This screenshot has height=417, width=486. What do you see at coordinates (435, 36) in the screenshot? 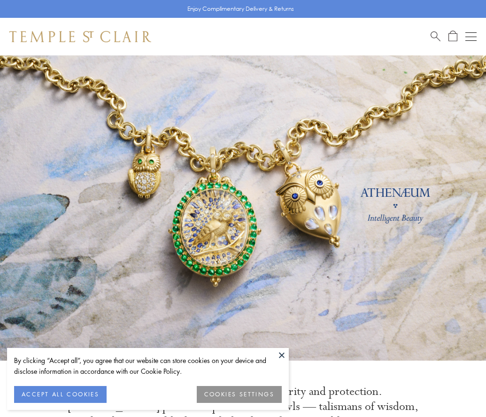
I see `a: Search` at bounding box center [435, 36].